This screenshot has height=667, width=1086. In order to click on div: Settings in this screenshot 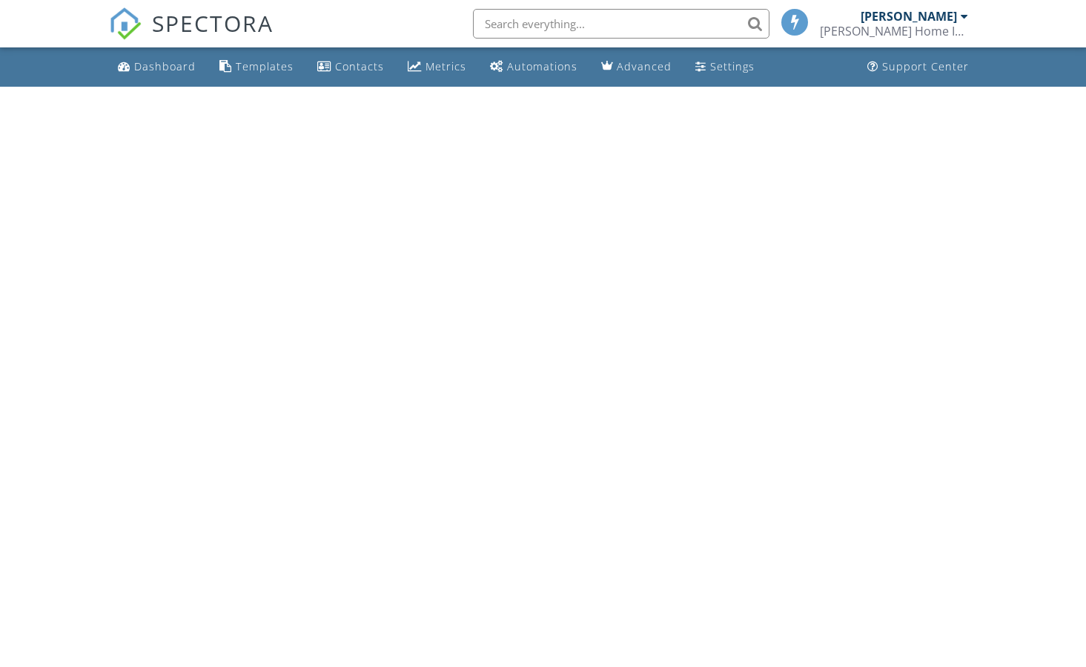, I will do `click(732, 66)`.